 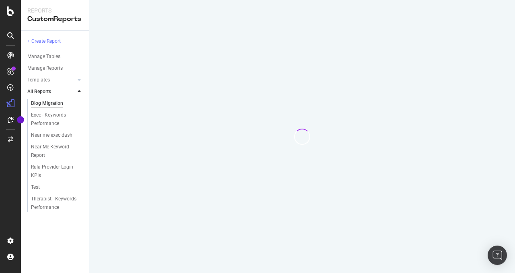 I want to click on div: Tooltip anchor, so click(x=21, y=120).